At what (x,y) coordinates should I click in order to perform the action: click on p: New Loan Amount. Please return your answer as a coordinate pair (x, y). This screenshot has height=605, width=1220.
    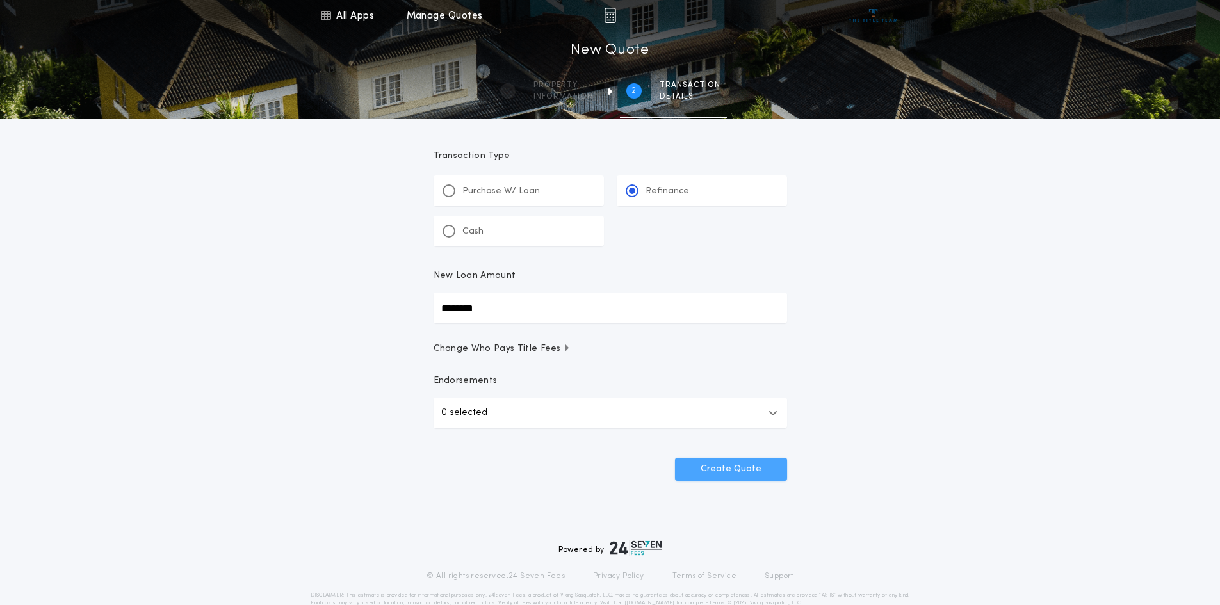
    Looking at the image, I should click on (475, 276).